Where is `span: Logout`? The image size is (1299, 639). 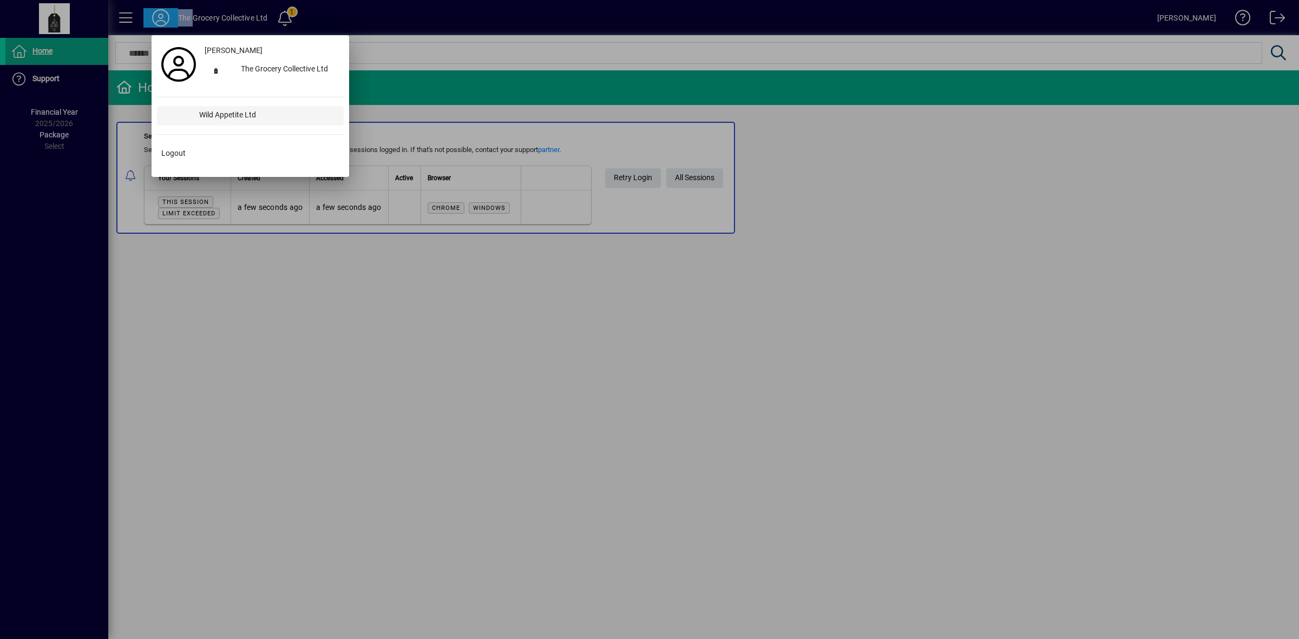
span: Logout is located at coordinates (173, 153).